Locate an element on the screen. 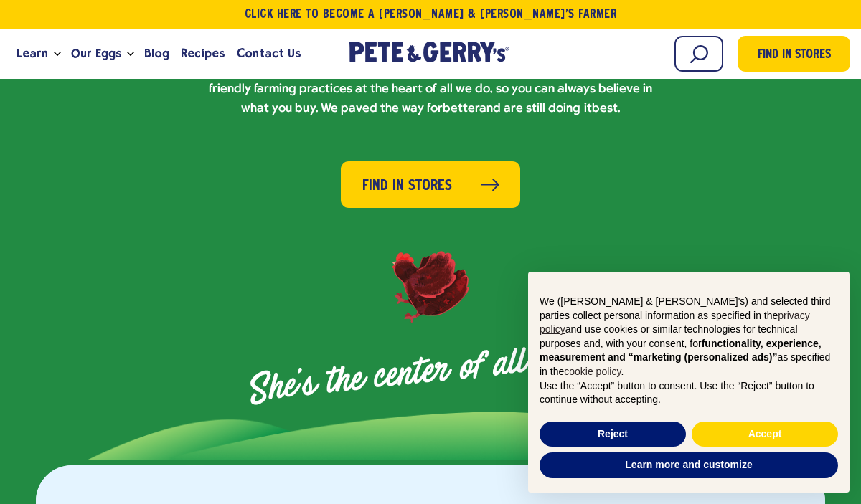  span: Blog is located at coordinates (156, 53).